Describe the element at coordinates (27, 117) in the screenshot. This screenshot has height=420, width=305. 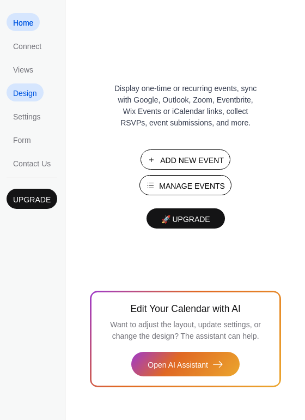
I see `span: Settings` at that location.